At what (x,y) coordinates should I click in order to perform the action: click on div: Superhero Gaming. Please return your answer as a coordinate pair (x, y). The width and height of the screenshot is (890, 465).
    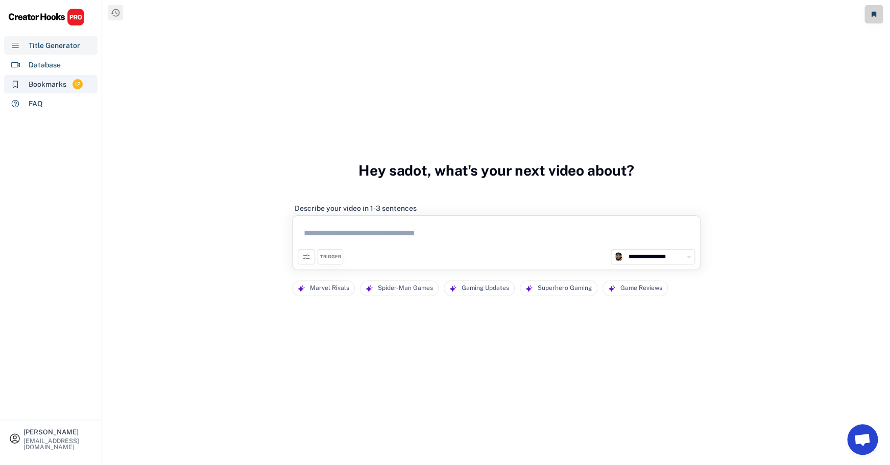
    Looking at the image, I should click on (565, 288).